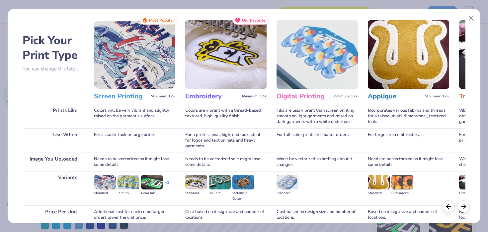  What do you see at coordinates (53, 188) in the screenshot?
I see `div: Variants` at bounding box center [53, 188].